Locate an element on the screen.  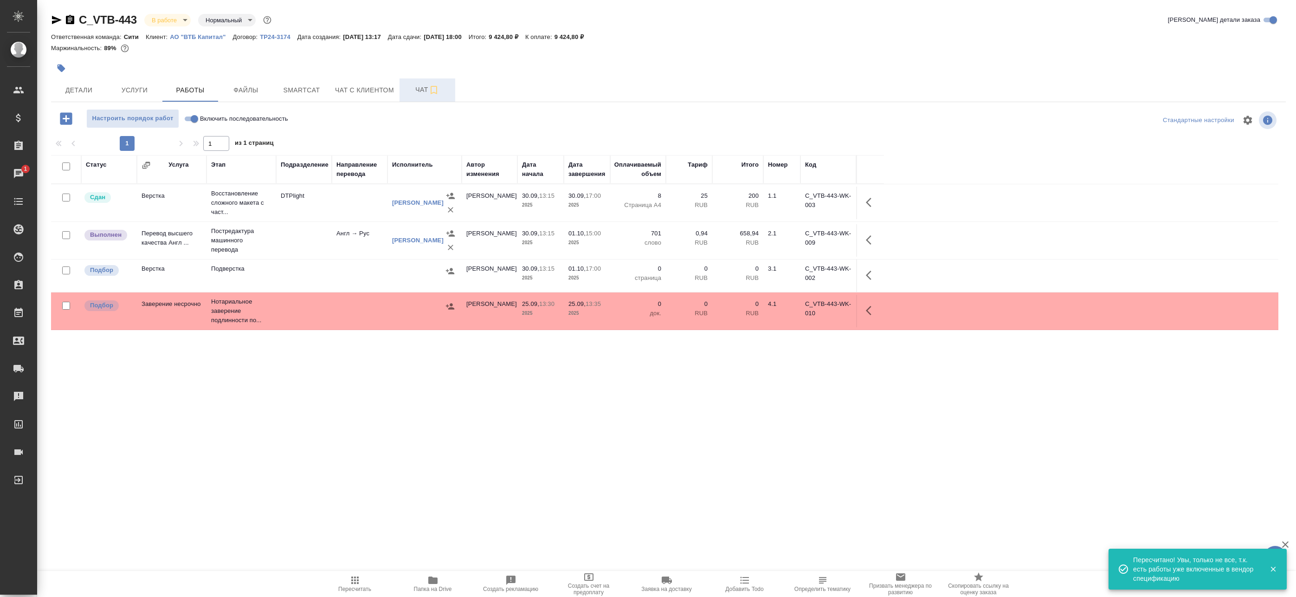
span: Включить последовательность is located at coordinates (244, 119).